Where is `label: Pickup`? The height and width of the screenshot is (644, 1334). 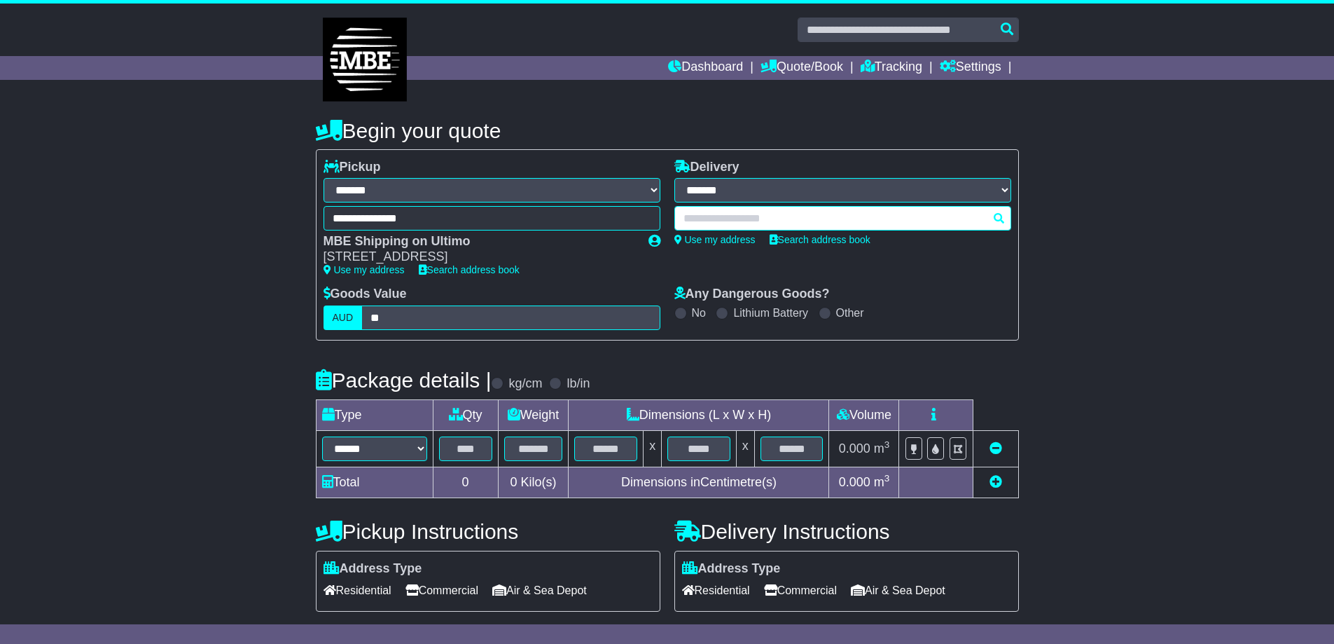
label: Pickup is located at coordinates (352, 167).